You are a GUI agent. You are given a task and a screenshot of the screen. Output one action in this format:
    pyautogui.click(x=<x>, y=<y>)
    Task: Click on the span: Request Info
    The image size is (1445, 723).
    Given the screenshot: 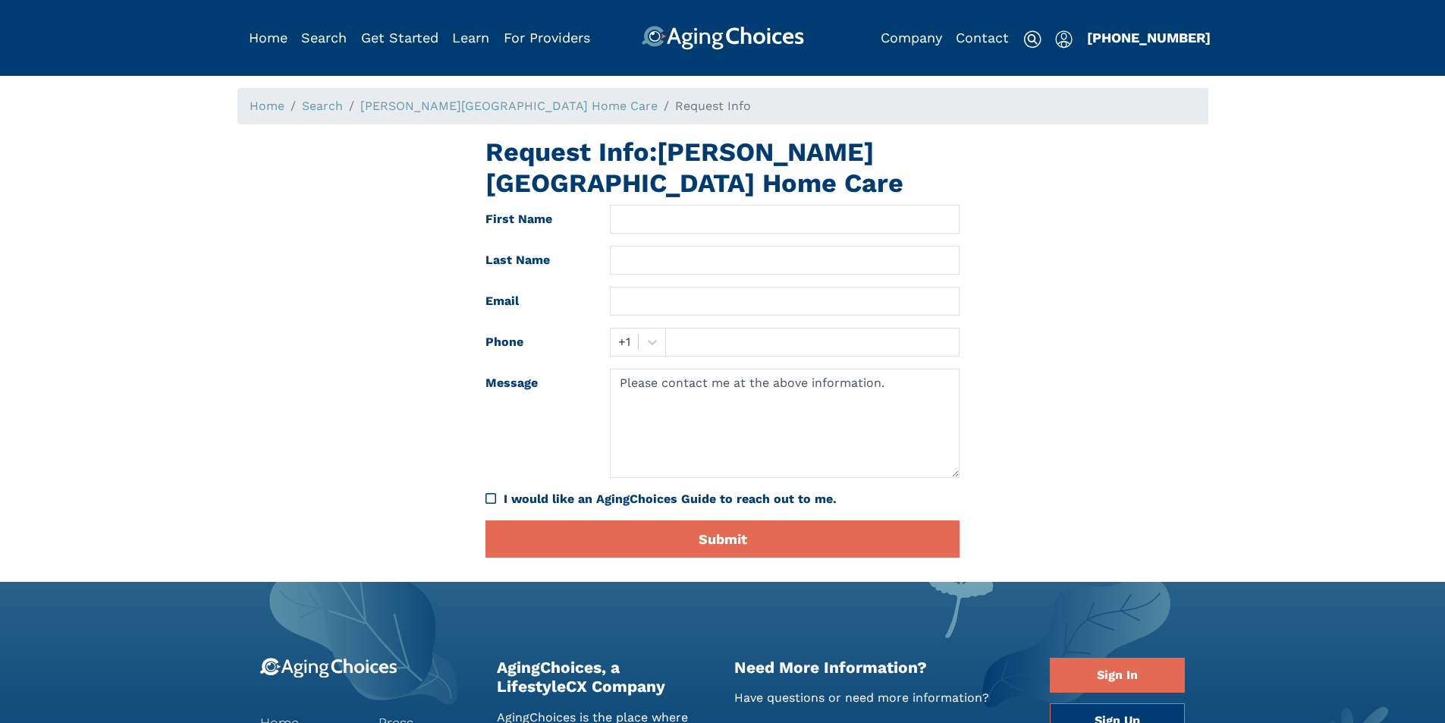 What is the action you would take?
    pyautogui.click(x=713, y=105)
    